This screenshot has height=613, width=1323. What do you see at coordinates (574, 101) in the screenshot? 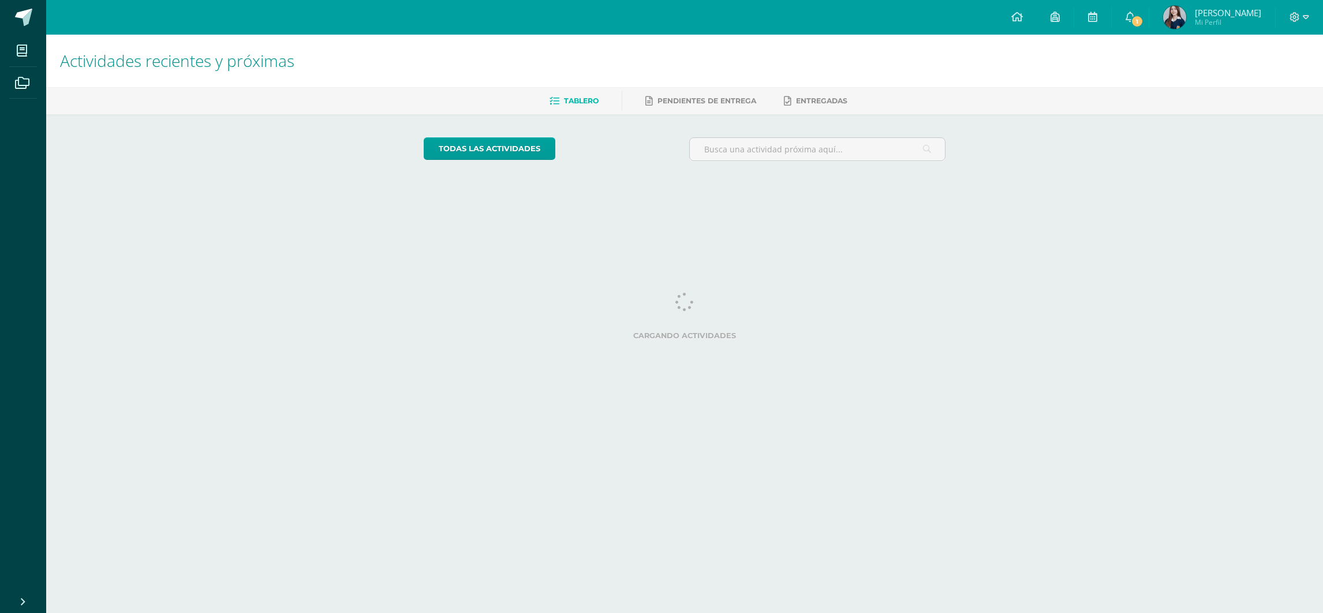
I see `a: Tablero` at bounding box center [574, 101].